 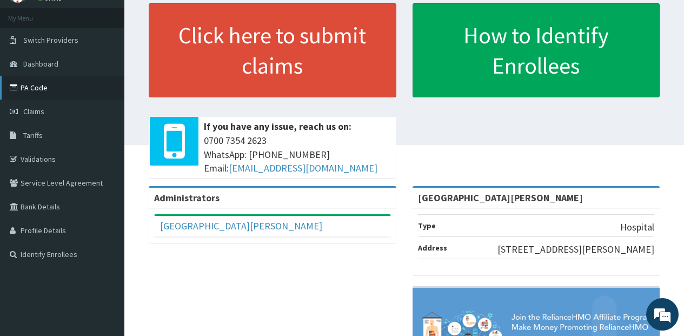 I want to click on span: Tariffs, so click(x=33, y=135).